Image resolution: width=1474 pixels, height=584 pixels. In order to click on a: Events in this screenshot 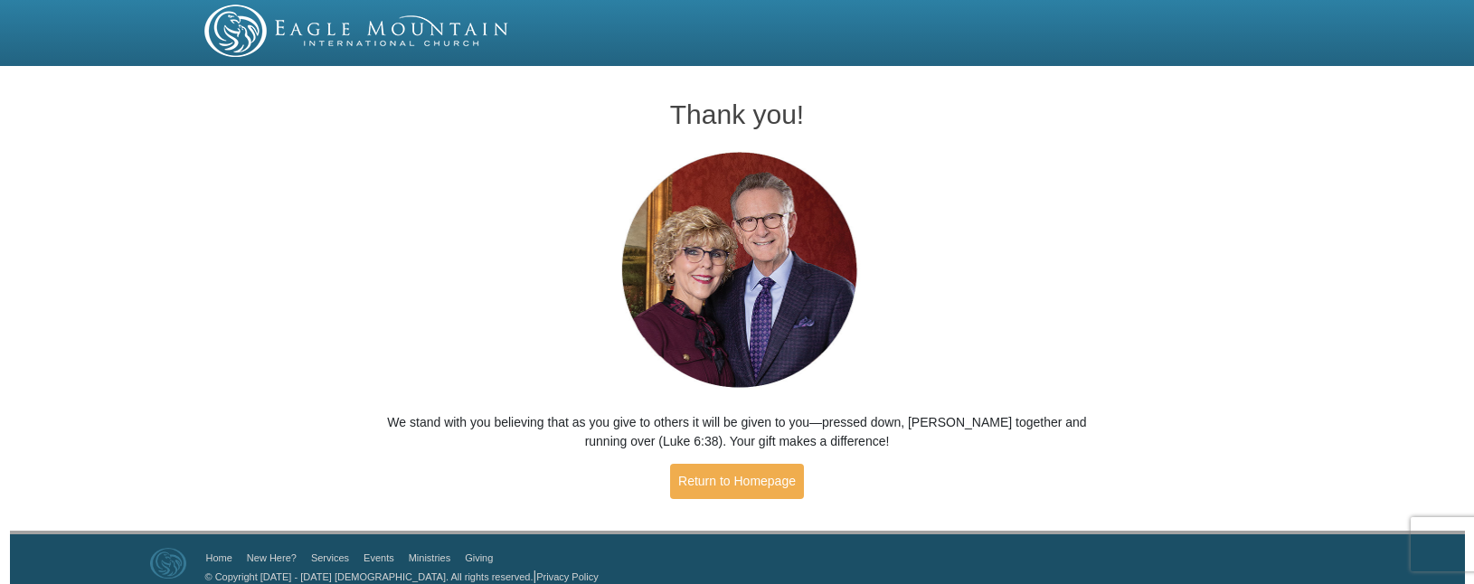, I will do `click(379, 558)`.